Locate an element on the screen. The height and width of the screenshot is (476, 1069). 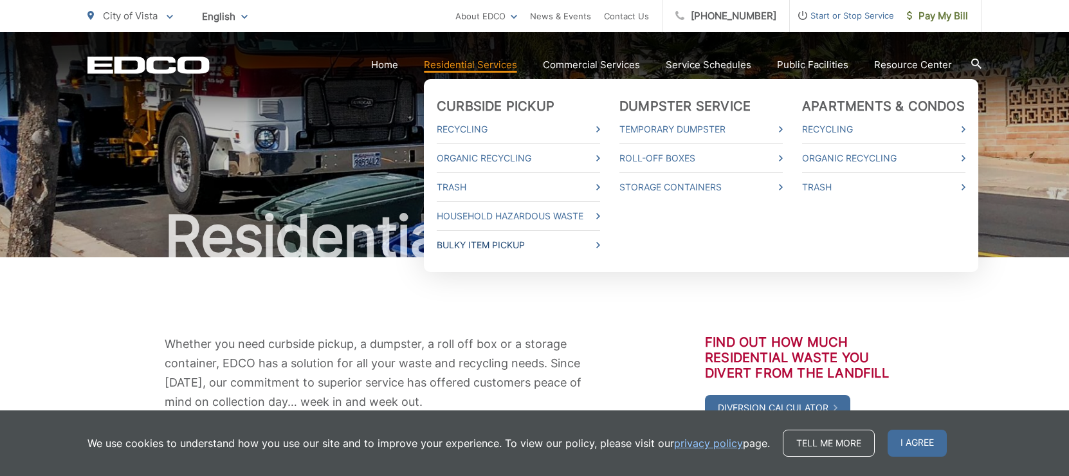
a: privacy policy is located at coordinates (708, 443).